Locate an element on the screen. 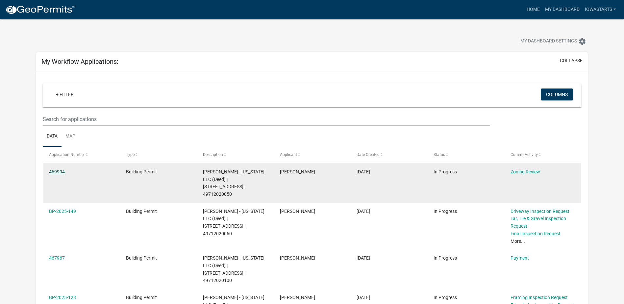  a: 467967 is located at coordinates (57, 258).